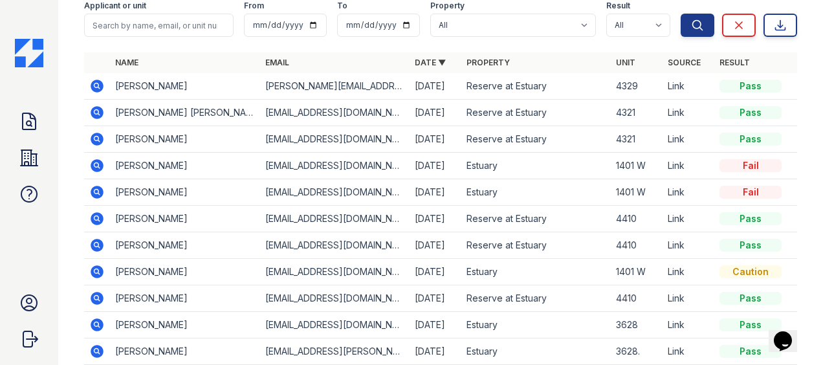  Describe the element at coordinates (684, 62) in the screenshot. I see `a: Source` at that location.